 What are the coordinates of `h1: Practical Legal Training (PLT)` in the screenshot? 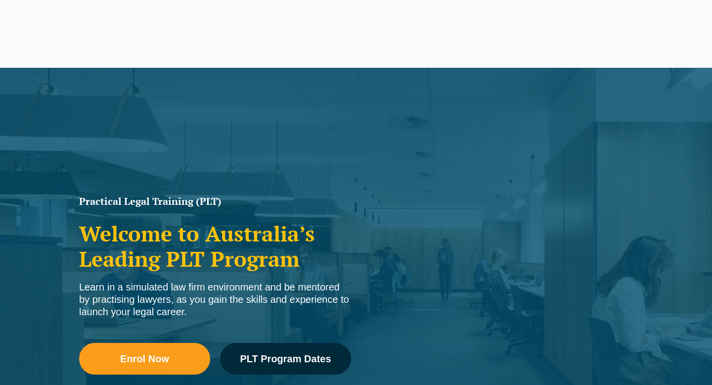 It's located at (215, 201).